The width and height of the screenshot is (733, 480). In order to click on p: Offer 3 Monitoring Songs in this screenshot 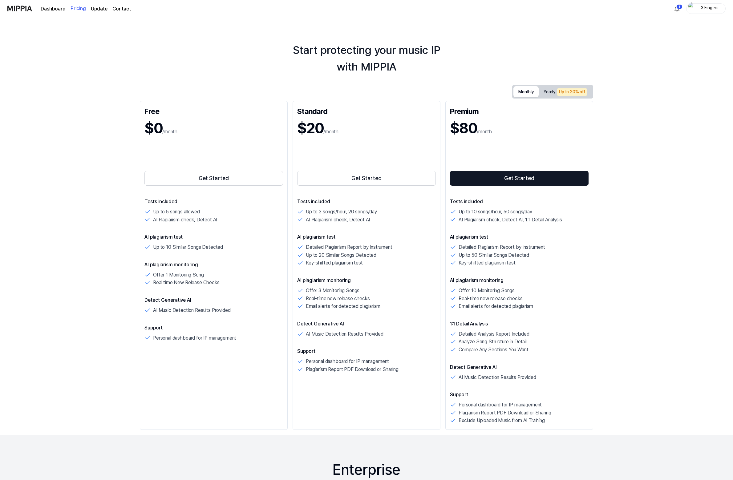, I will do `click(333, 291)`.